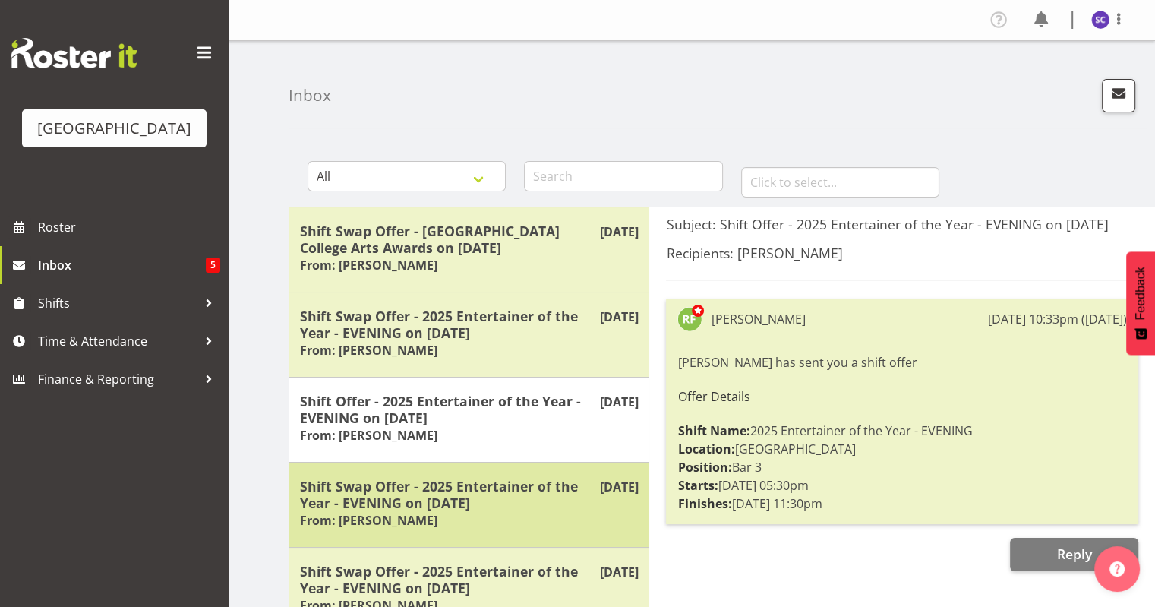 The image size is (1155, 607). I want to click on input: Click to select..., so click(840, 182).